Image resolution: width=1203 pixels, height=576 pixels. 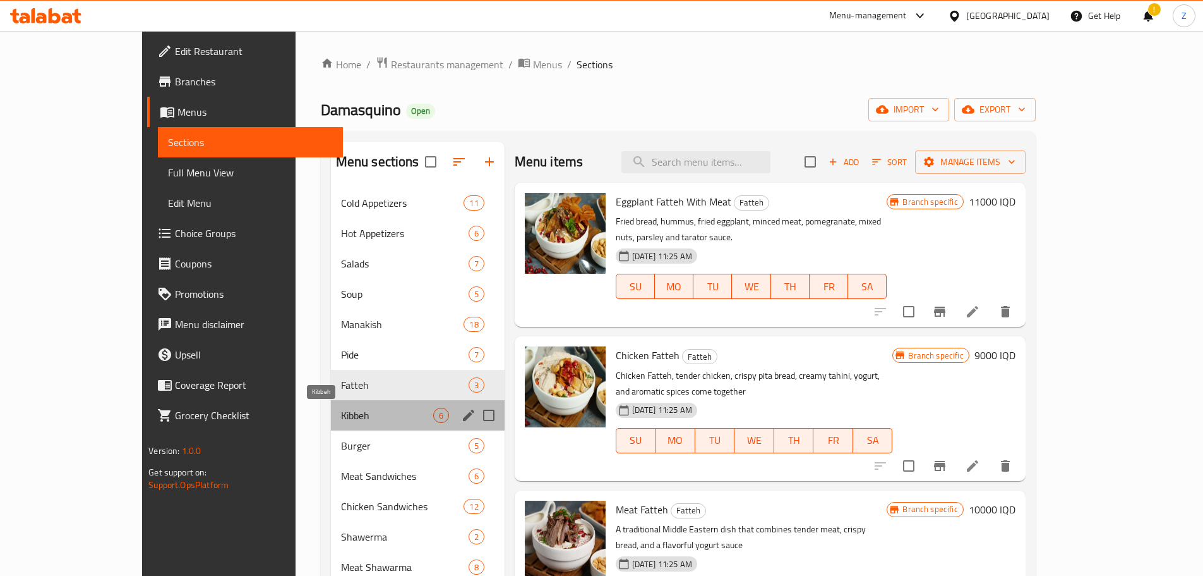 What do you see at coordinates (250, 203) in the screenshot?
I see `a: Edit Menu` at bounding box center [250, 203].